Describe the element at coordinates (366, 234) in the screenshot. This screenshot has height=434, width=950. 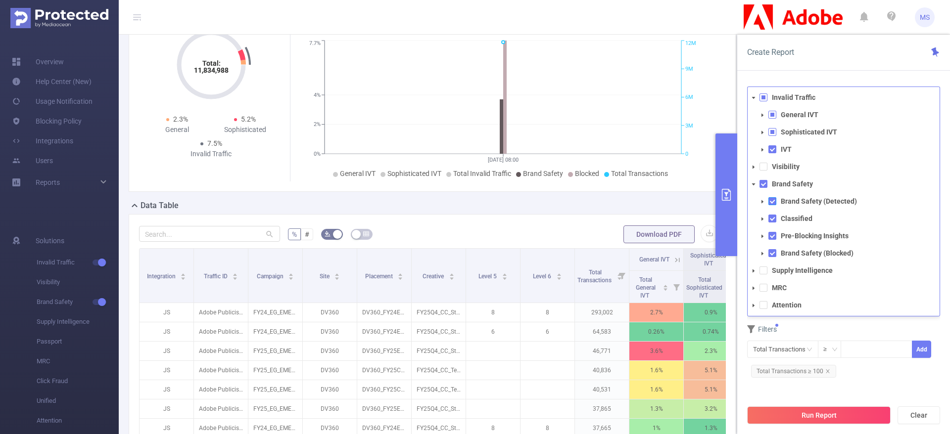
I see `i: icon: table` at that location.